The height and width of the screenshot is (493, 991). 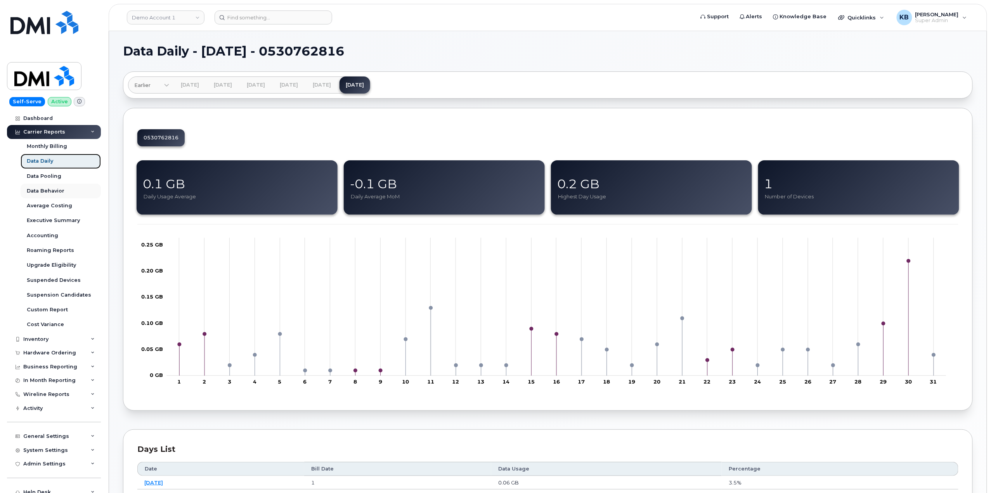 I want to click on td: 3.5%, so click(x=840, y=483).